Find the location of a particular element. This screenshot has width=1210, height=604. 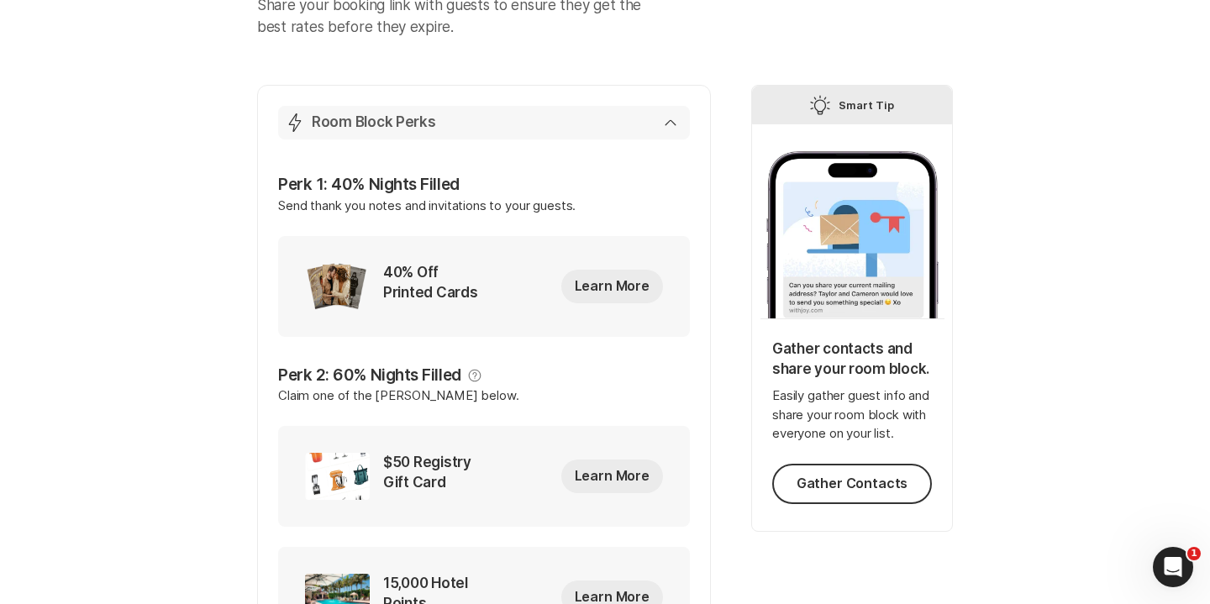

p: Send thank you notes and invitations to your guests. is located at coordinates (484, 216).